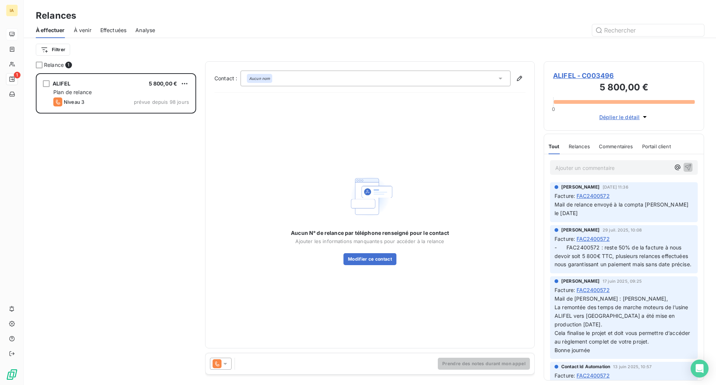  Describe the element at coordinates (370, 259) in the screenshot. I see `button: Modifier ce contact` at that location.